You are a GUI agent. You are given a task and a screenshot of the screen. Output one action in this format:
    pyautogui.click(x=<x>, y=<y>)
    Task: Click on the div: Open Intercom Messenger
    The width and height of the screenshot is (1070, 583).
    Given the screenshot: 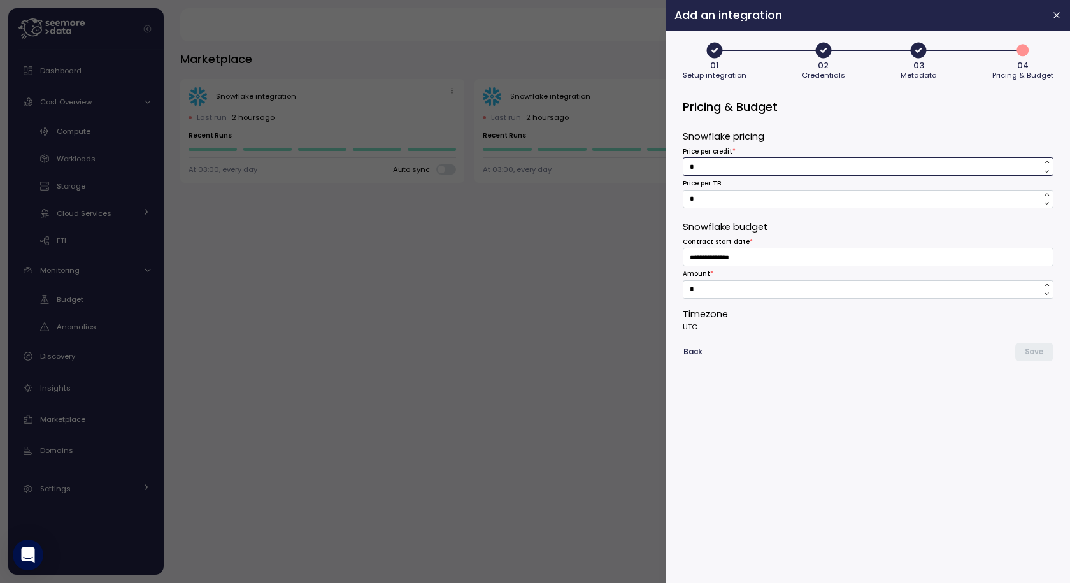 What is the action you would take?
    pyautogui.click(x=28, y=555)
    